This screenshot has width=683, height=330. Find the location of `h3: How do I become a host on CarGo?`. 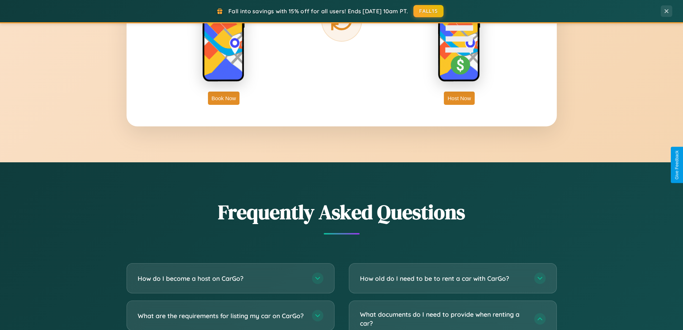

h3: How do I become a host on CarGo? is located at coordinates (221, 278).